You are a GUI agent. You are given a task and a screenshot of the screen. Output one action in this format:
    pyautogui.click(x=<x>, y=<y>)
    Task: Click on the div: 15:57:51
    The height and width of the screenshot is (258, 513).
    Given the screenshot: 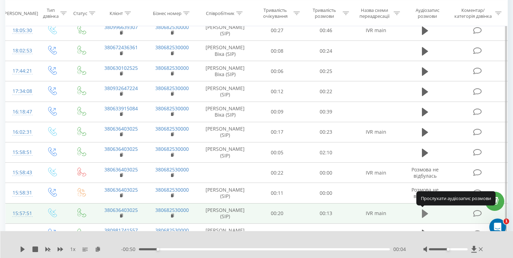 What is the action you would take?
    pyautogui.click(x=21, y=213)
    